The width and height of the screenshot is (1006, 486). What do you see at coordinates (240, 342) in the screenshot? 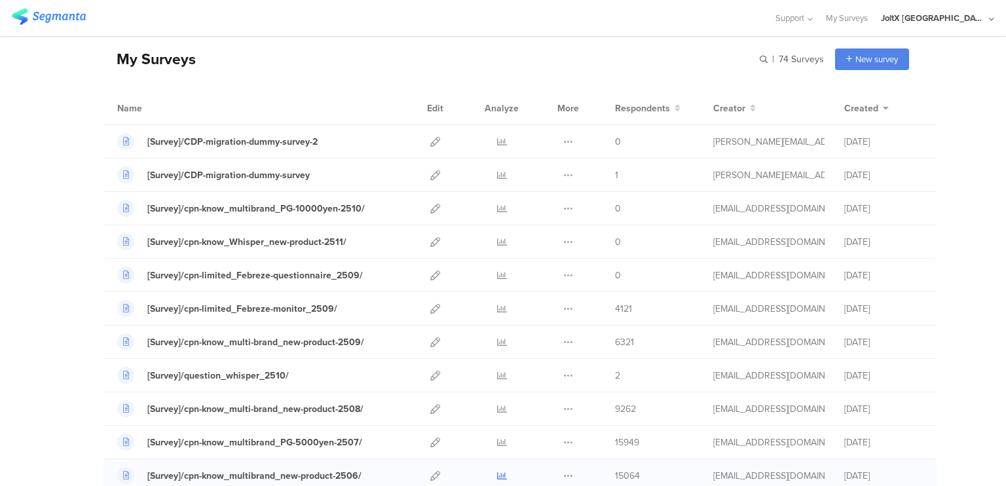
I see `a: [Survey]/cpn-know_multi-brand_new-product-2509/` at bounding box center [240, 342].